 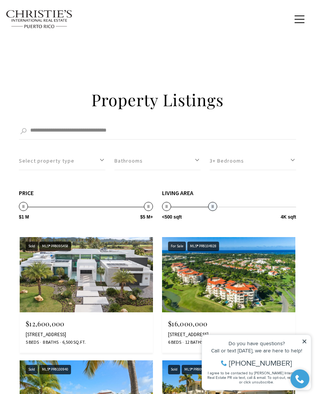 What do you see at coordinates (158, 100) in the screenshot?
I see `h2: Property Listings` at bounding box center [158, 100].